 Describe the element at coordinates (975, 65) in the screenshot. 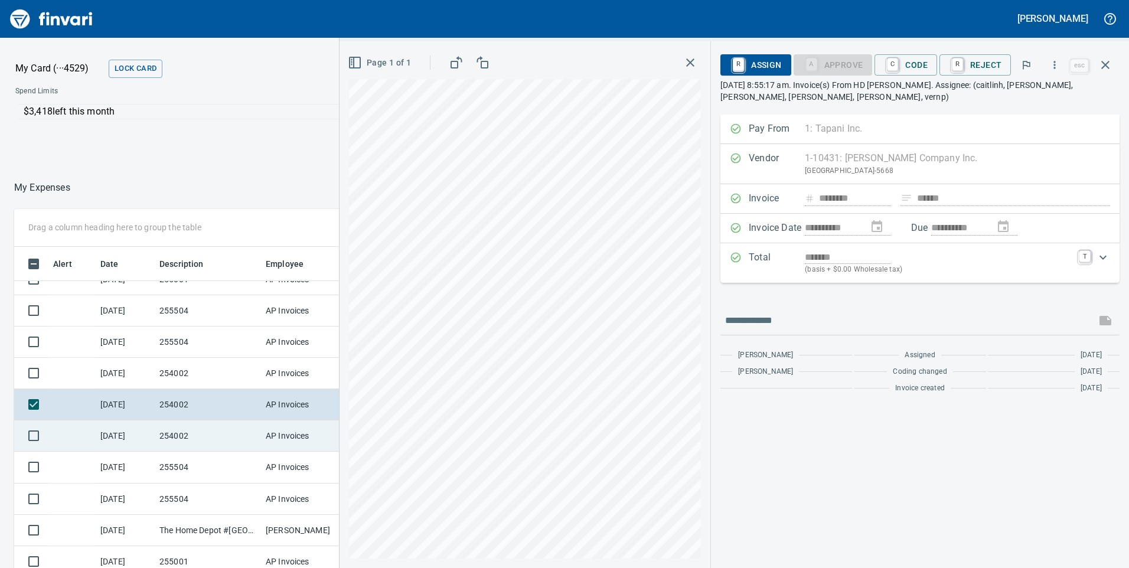

I see `button: RReject` at that location.